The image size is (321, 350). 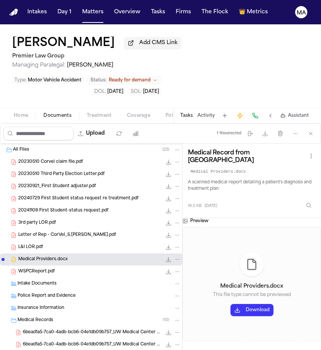 I want to click on span: Home, so click(x=21, y=116).